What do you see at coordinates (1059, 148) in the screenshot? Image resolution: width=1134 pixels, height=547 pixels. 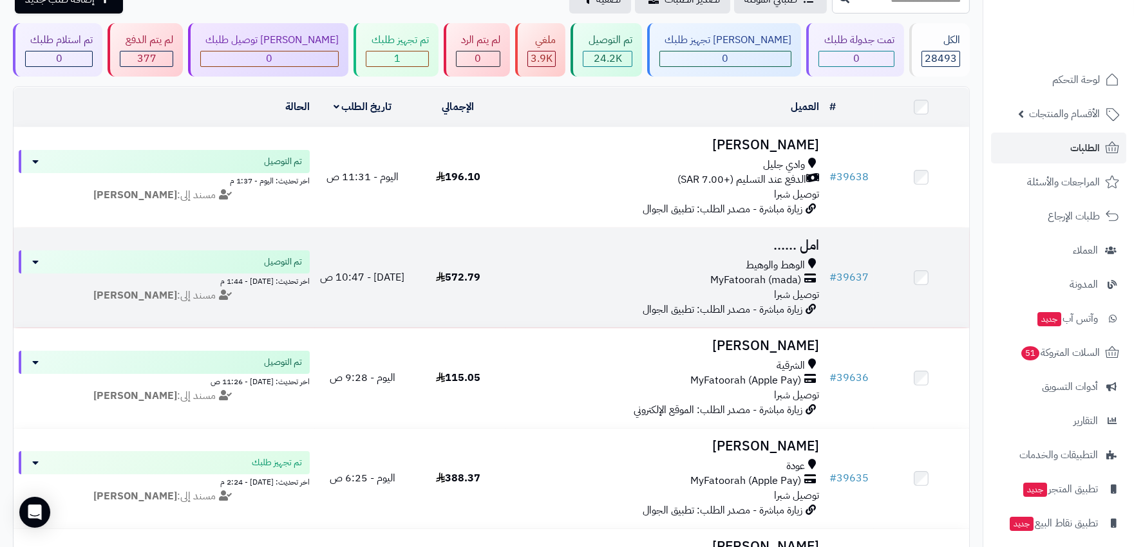 I see `a: الطلبات` at bounding box center [1059, 148].